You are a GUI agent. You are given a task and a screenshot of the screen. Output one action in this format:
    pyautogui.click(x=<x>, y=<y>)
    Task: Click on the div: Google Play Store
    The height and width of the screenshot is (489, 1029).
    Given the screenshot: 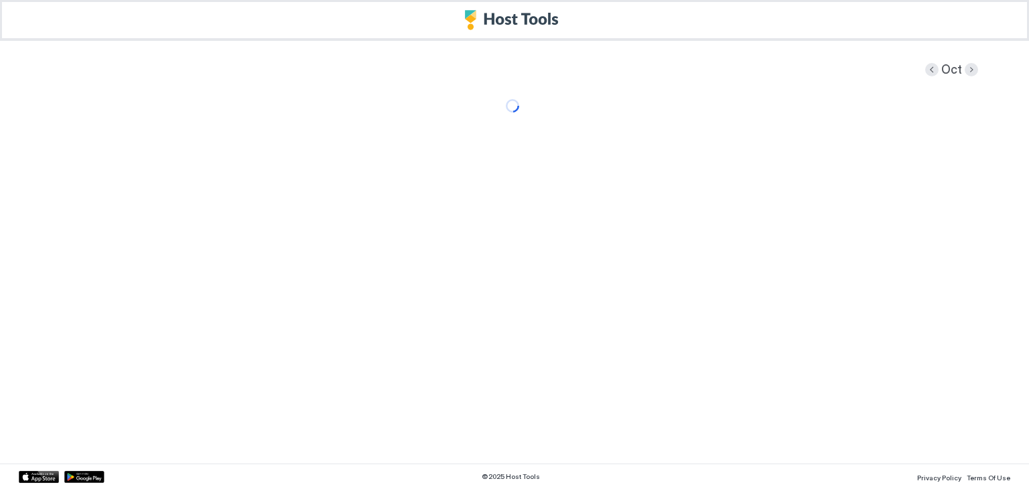 What is the action you would take?
    pyautogui.click(x=84, y=477)
    